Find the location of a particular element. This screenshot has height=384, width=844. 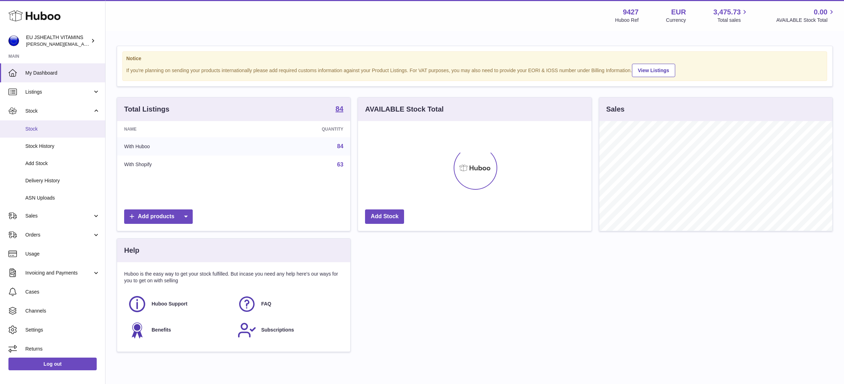

span: Channels is located at coordinates (63, 310).